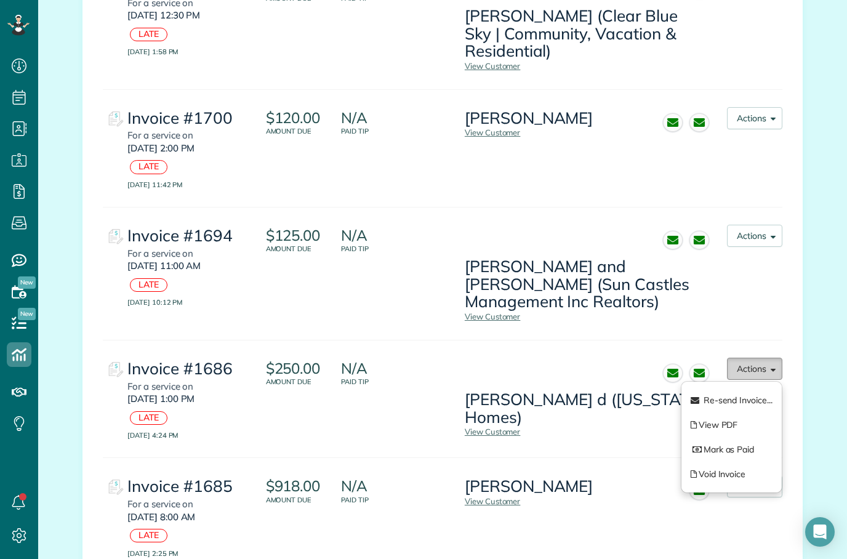 The height and width of the screenshot is (559, 847). I want to click on a: View PDF, so click(731, 425).